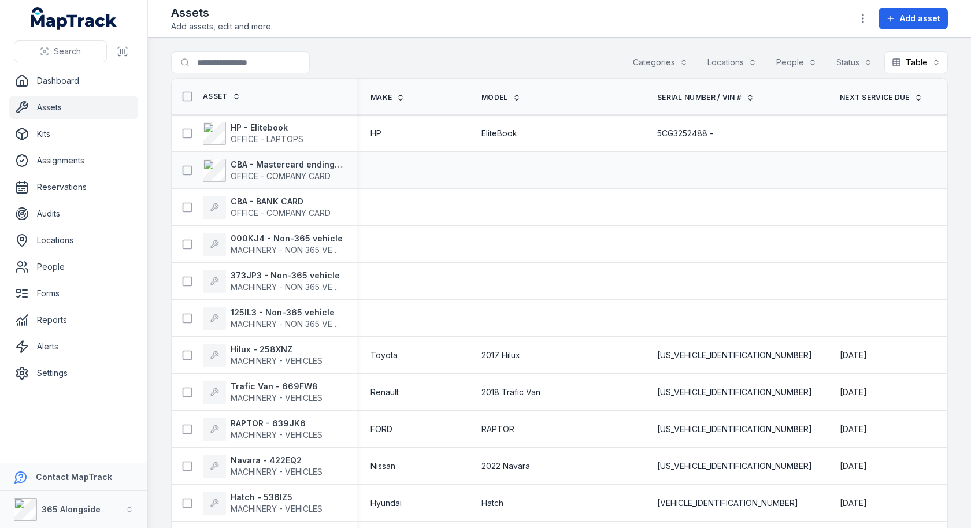  Describe the element at coordinates (74, 477) in the screenshot. I see `strong: Contact MapTrack` at that location.